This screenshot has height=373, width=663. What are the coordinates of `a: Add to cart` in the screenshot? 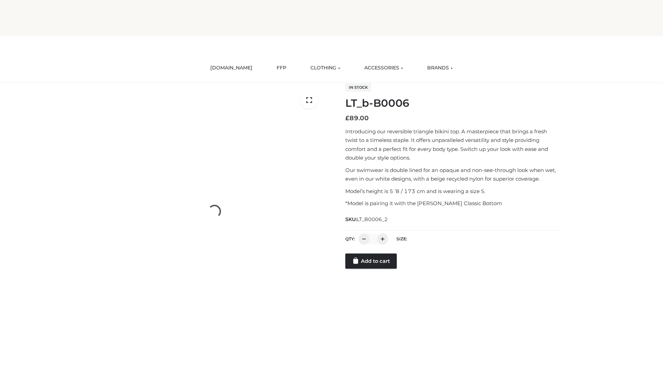 It's located at (371, 261).